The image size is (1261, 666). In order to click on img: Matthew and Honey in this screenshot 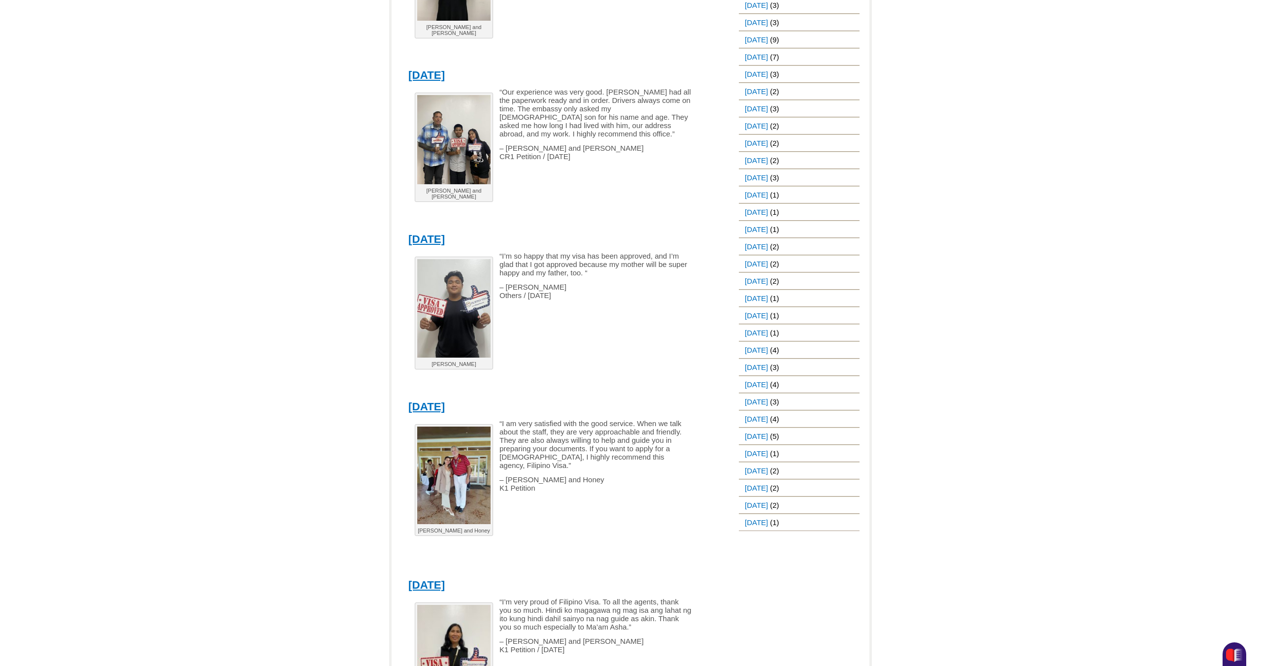, I will do `click(453, 475)`.